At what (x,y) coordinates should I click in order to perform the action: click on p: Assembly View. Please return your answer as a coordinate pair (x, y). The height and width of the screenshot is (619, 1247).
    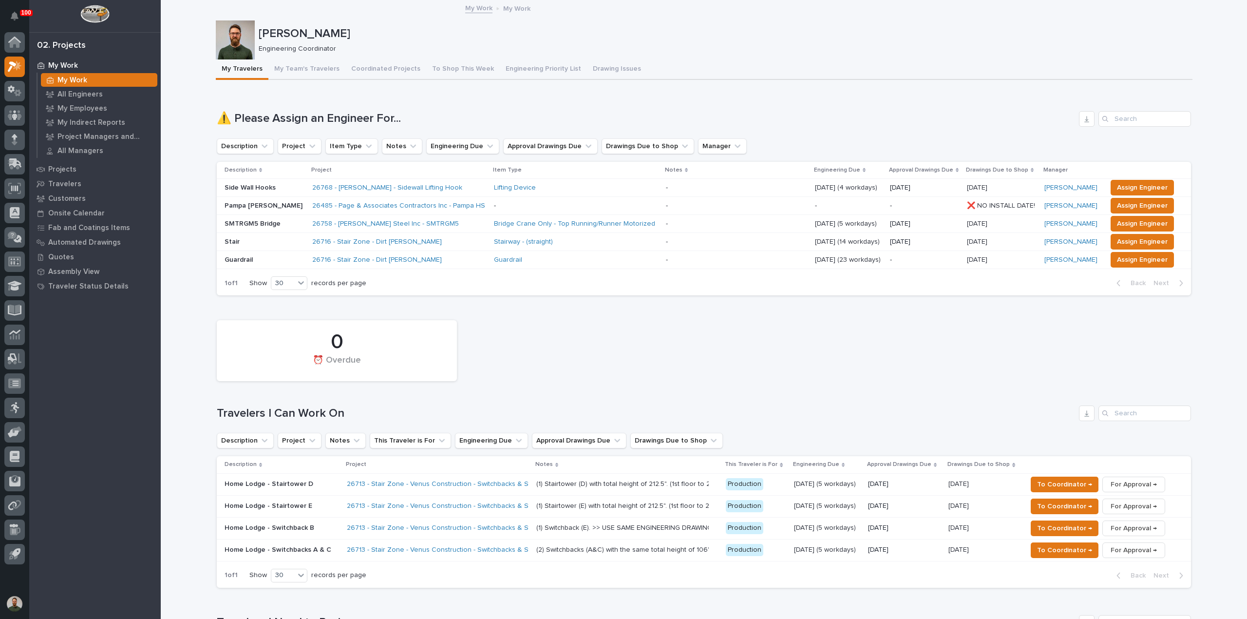
    Looking at the image, I should click on (74, 272).